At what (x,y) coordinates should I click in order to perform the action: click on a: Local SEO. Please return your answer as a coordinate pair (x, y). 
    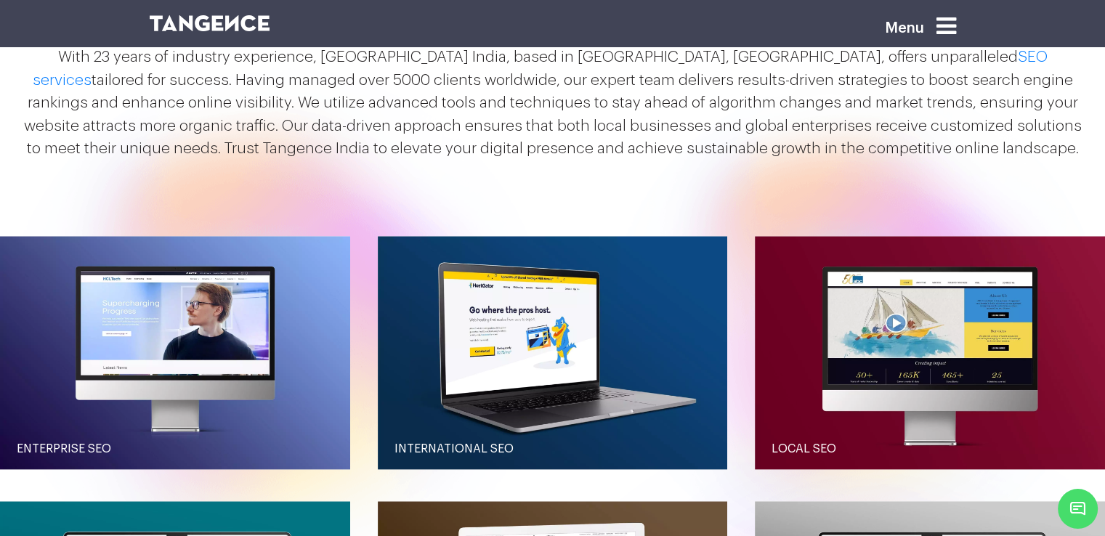
    Looking at the image, I should click on (930, 449).